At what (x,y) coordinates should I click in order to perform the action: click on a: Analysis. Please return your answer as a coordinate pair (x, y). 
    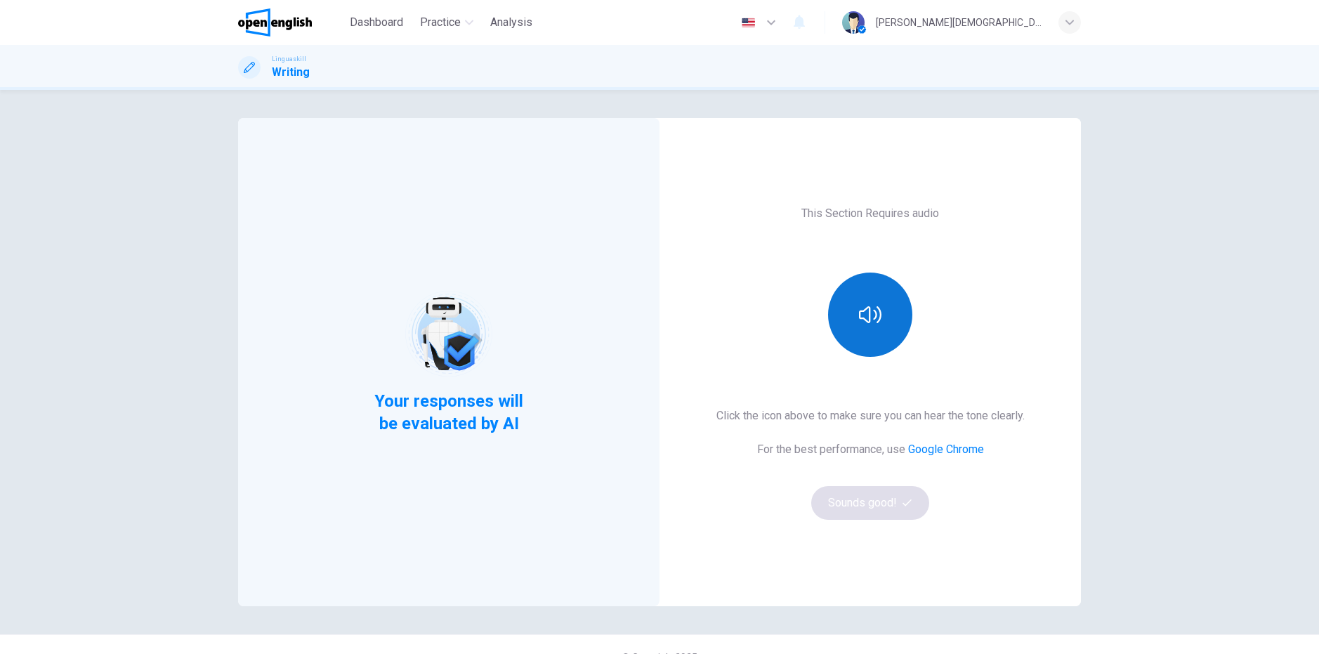
    Looking at the image, I should click on (511, 22).